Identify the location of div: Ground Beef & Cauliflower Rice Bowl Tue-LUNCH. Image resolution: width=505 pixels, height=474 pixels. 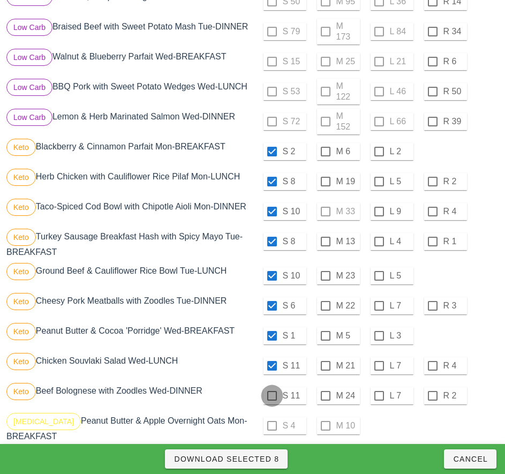
(129, 276).